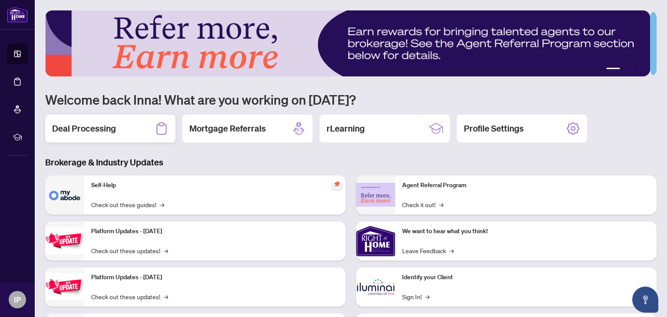 The width and height of the screenshot is (667, 317). Describe the element at coordinates (65, 287) in the screenshot. I see `img: Platform Updates - July 8, 2025` at that location.